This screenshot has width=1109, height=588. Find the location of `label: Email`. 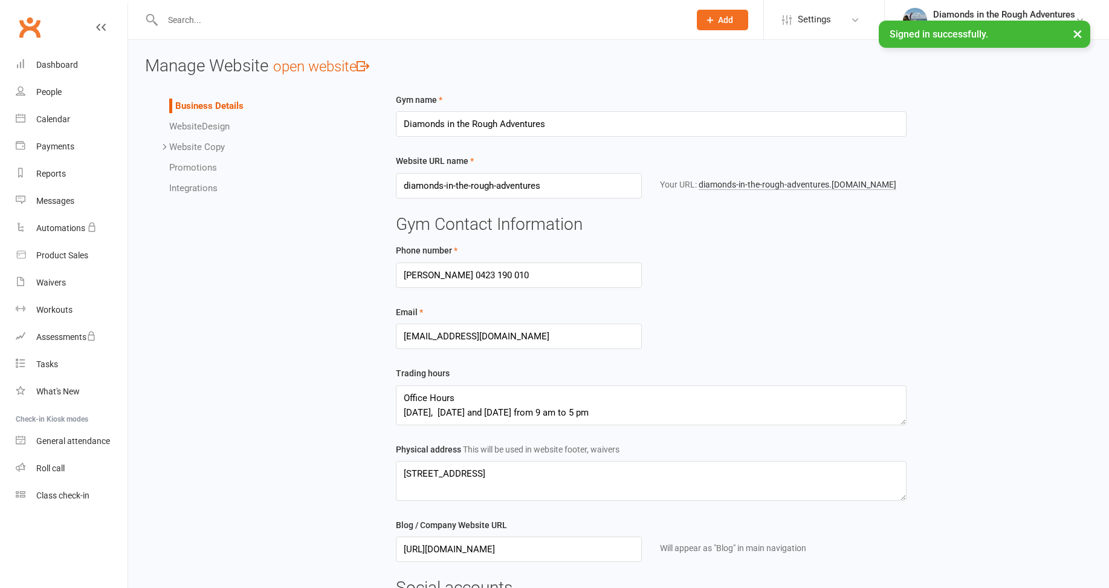

label: Email is located at coordinates (409, 312).